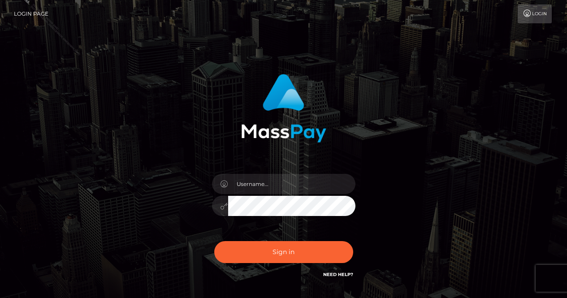 Image resolution: width=567 pixels, height=298 pixels. Describe the element at coordinates (338, 274) in the screenshot. I see `a: Need Help?` at that location.